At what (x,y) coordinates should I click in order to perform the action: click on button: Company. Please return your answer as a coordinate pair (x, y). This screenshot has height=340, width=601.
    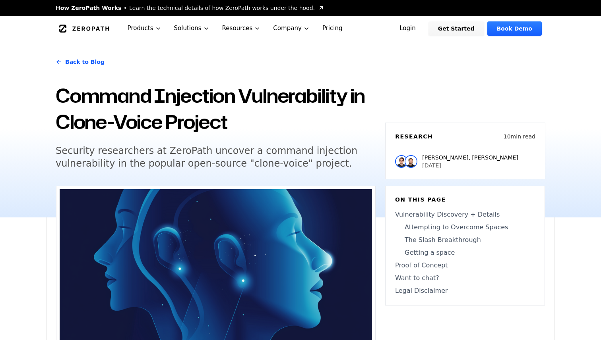
    Looking at the image, I should click on (291, 28).